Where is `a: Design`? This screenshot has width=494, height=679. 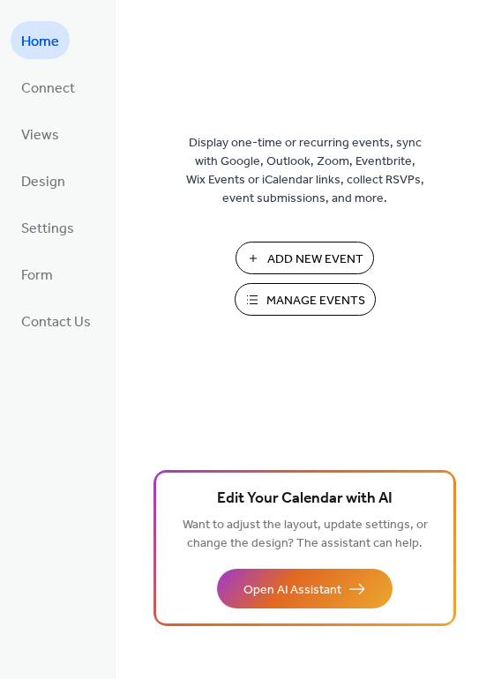
a: Design is located at coordinates (43, 180).